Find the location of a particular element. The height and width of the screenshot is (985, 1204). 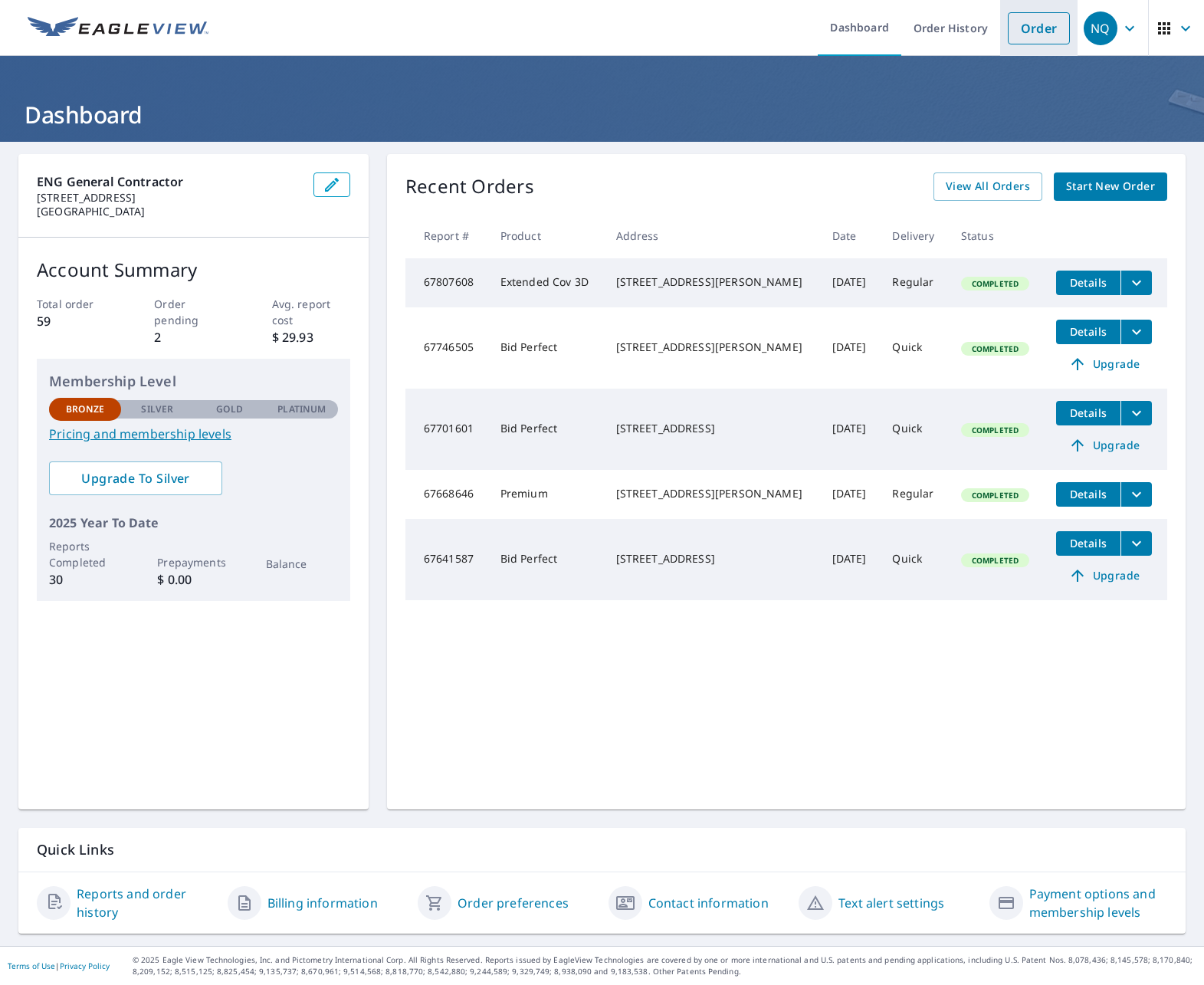

a: Privacy Policy is located at coordinates (84, 966).